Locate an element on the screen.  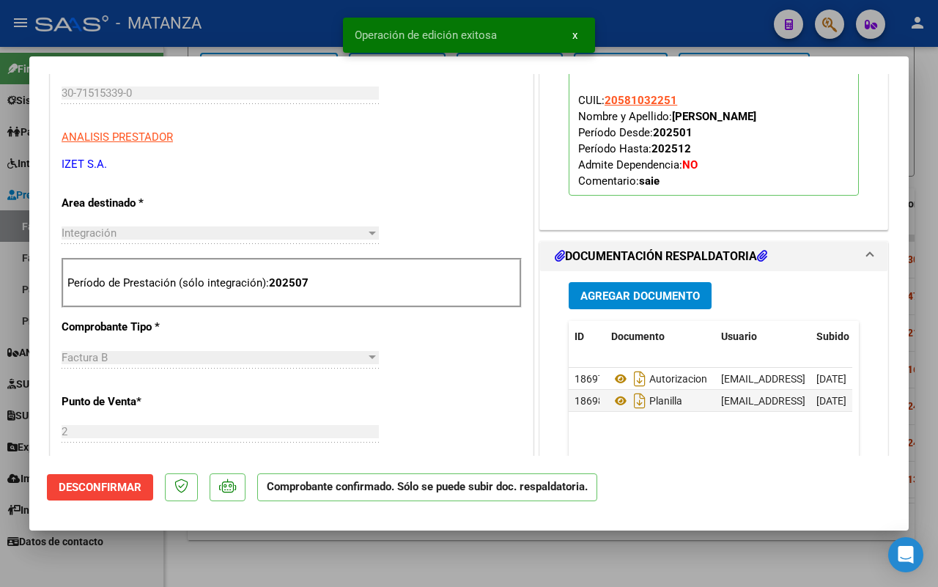
datatable-header-cell: ID is located at coordinates (587, 337).